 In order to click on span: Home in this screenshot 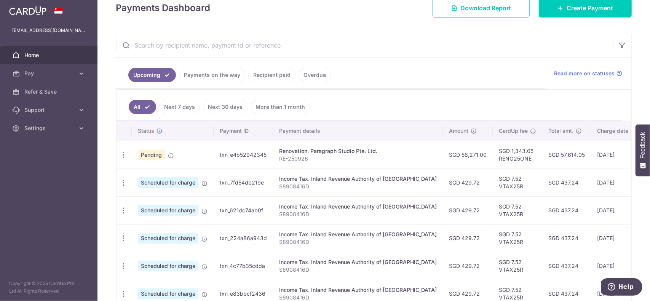, I will do `click(49, 55)`.